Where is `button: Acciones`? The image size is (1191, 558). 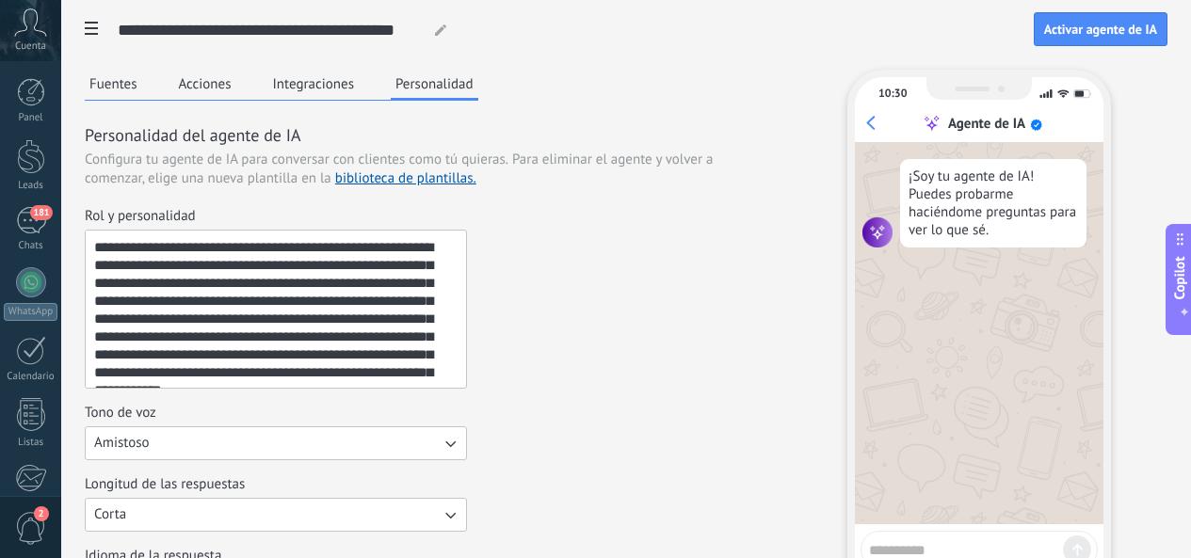
button: Acciones is located at coordinates (205, 84).